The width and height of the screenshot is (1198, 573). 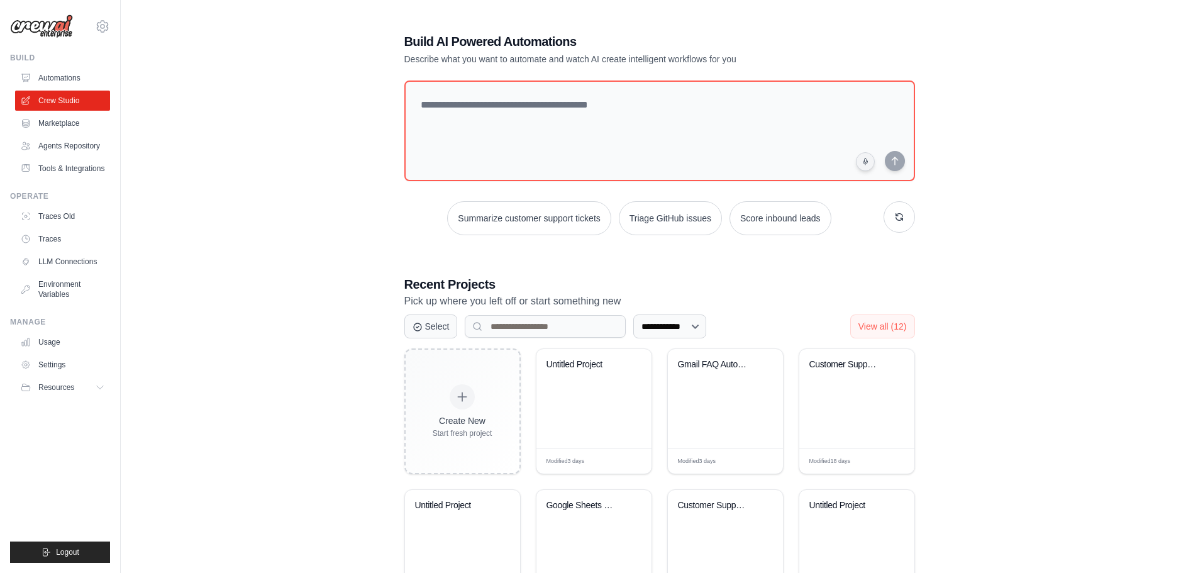 What do you see at coordinates (62, 123) in the screenshot?
I see `a: Marketplace` at bounding box center [62, 123].